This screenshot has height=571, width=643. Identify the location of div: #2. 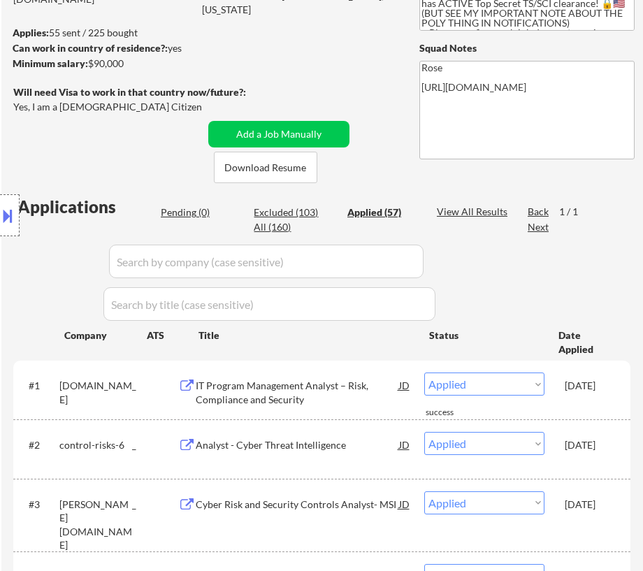
(38, 445).